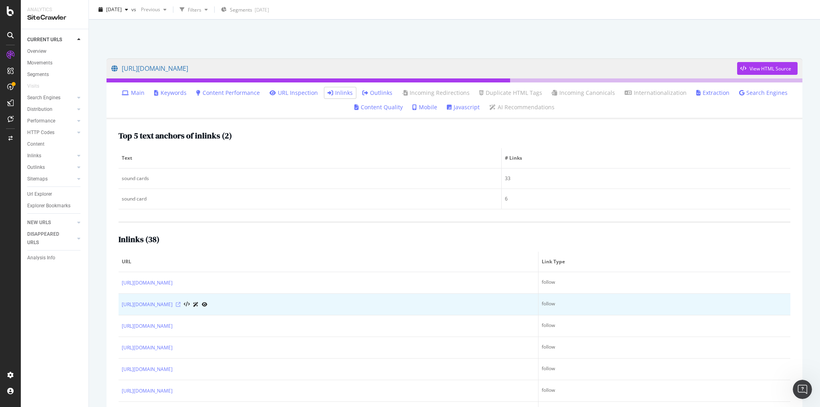  I want to click on a: Main, so click(133, 93).